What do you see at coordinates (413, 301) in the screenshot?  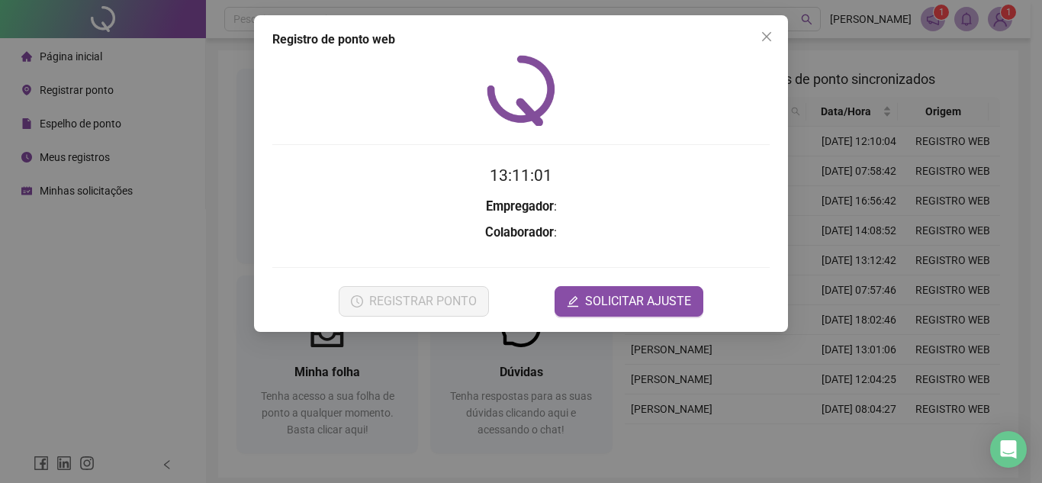 I see `button: REGISTRAR PONTO` at bounding box center [413, 301].